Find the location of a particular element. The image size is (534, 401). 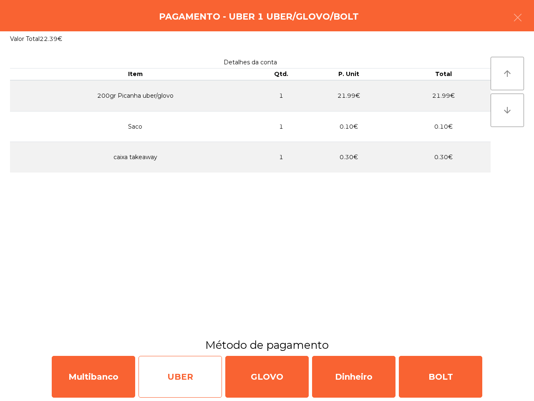

th: Qtd. is located at coordinates (281, 74).